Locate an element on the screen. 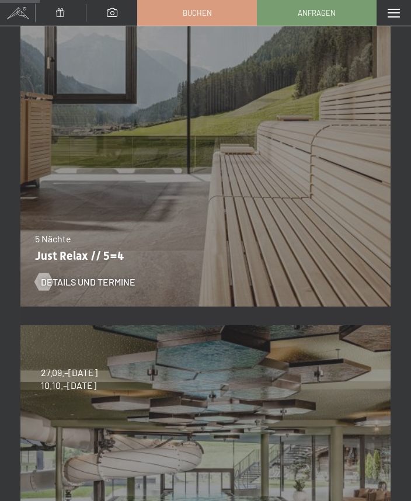  span: Buchen is located at coordinates (197, 13).